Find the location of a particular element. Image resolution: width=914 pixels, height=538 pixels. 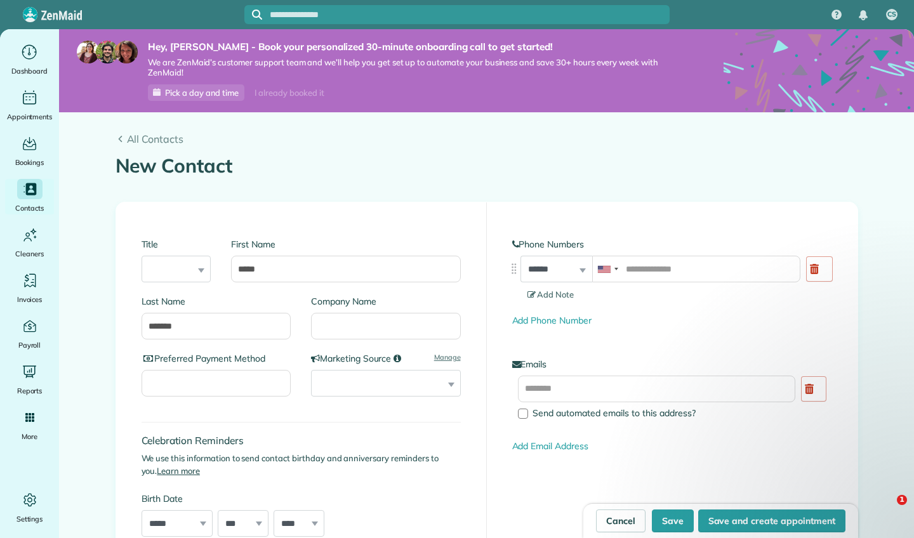

label: Phone Numbers is located at coordinates (672, 244).